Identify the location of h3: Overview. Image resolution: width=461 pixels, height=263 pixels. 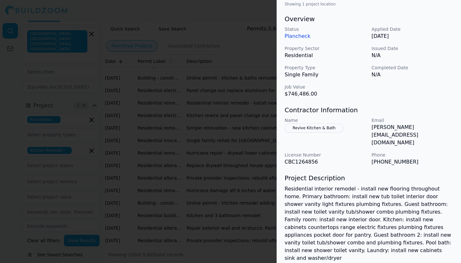
(369, 19).